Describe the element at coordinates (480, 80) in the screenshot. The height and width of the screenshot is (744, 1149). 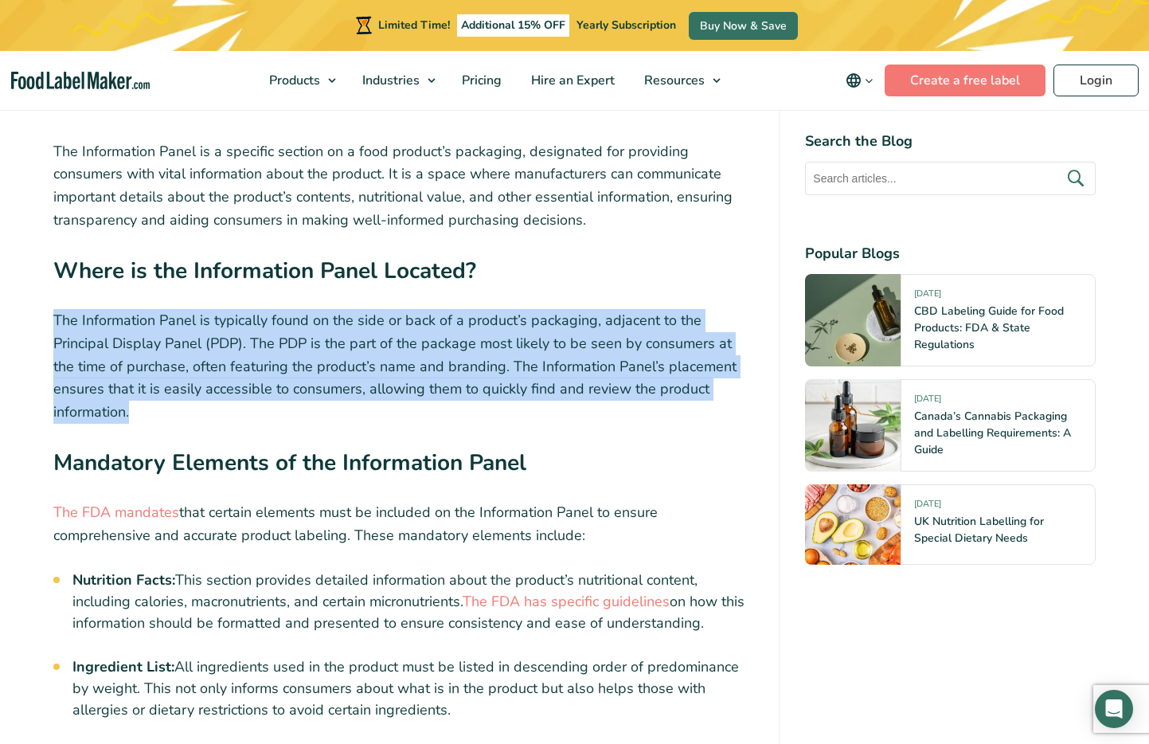
I see `span: Pricing` at that location.